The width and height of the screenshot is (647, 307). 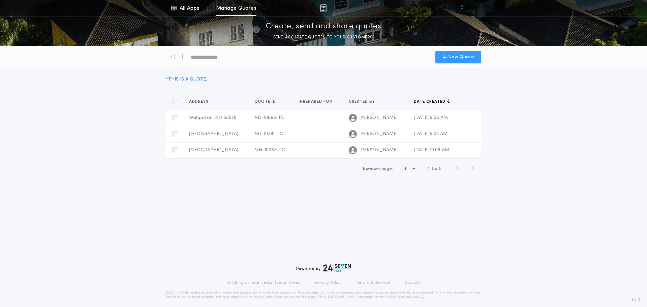 I want to click on button: New Quote, so click(x=458, y=57).